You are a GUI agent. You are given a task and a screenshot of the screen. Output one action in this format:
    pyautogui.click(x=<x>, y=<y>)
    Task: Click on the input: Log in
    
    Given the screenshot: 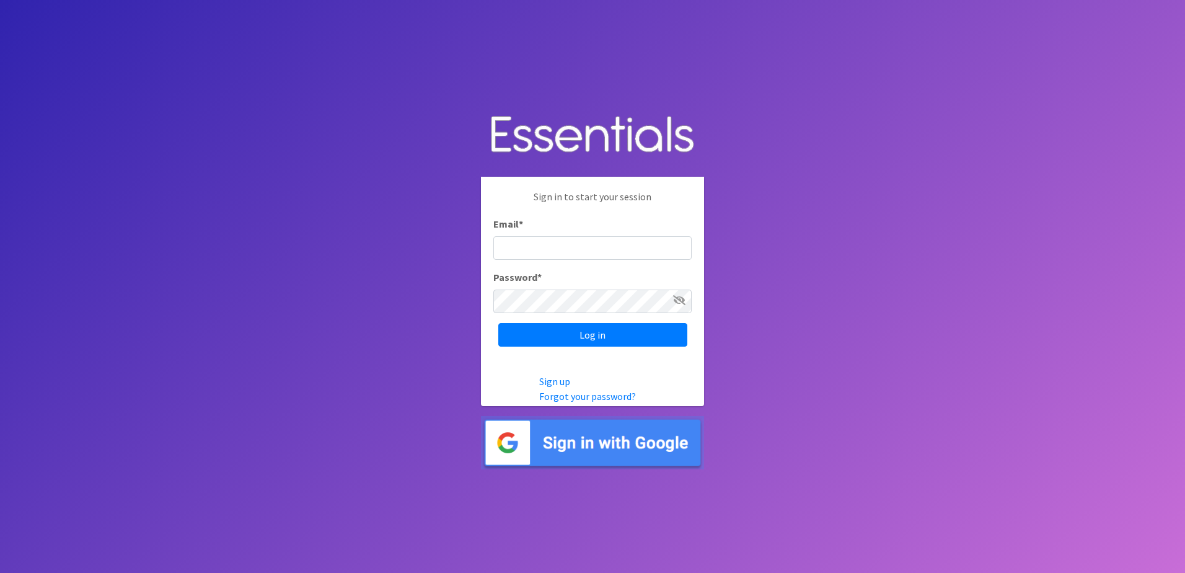 What is the action you would take?
    pyautogui.click(x=593, y=335)
    